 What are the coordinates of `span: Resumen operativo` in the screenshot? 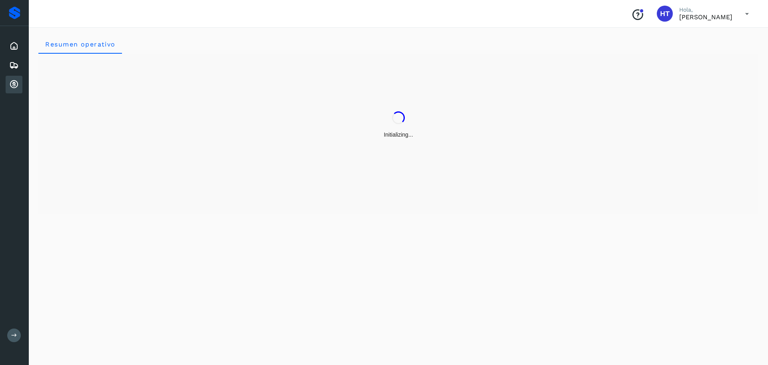 It's located at (80, 44).